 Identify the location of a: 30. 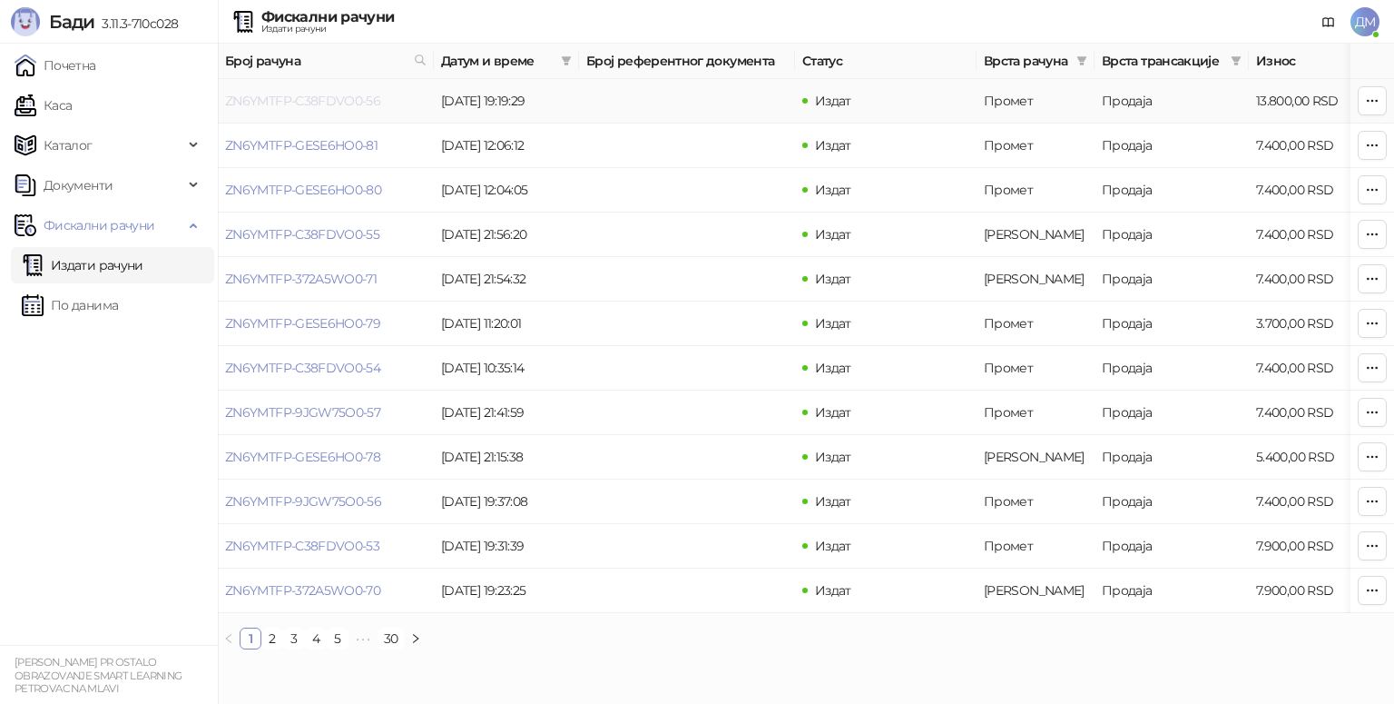
(391, 638).